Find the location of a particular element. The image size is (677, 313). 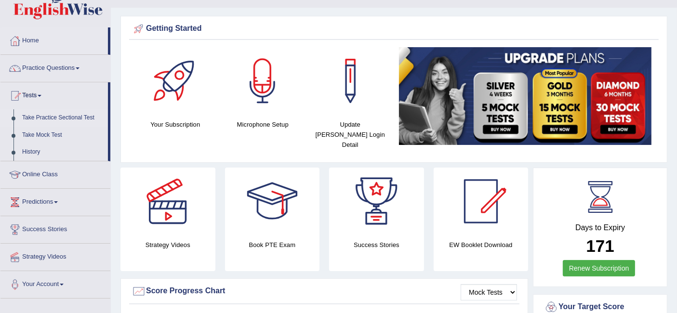

a: Tests is located at coordinates (54, 94).